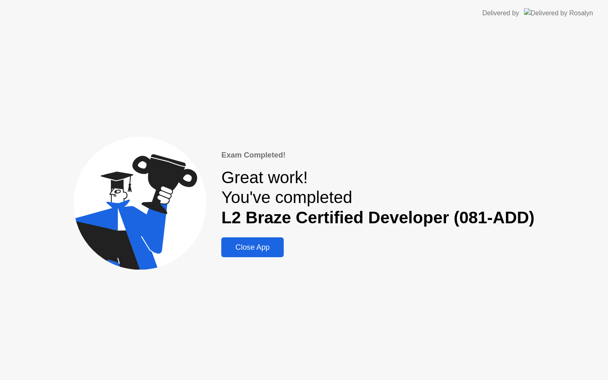  I want to click on div: Delivered by, so click(500, 13).